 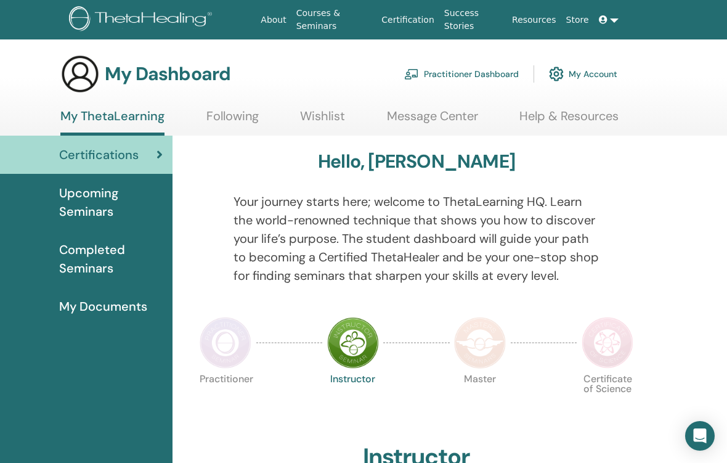 What do you see at coordinates (225, 400) in the screenshot?
I see `p: Practitioner` at bounding box center [225, 400].